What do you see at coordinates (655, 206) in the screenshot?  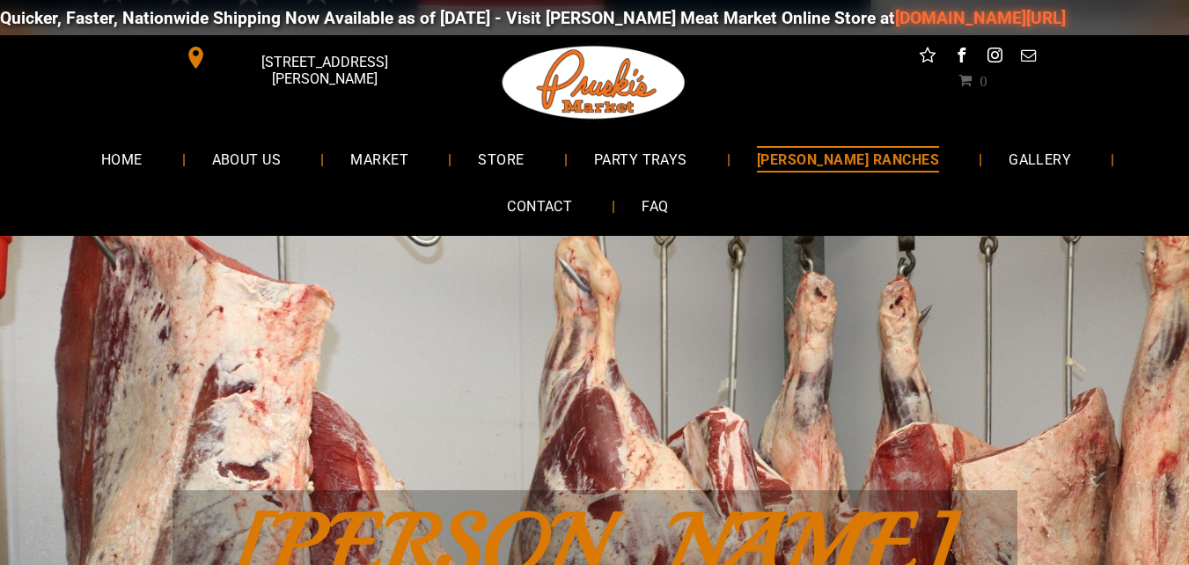 I see `a: FAQ` at bounding box center [655, 206].